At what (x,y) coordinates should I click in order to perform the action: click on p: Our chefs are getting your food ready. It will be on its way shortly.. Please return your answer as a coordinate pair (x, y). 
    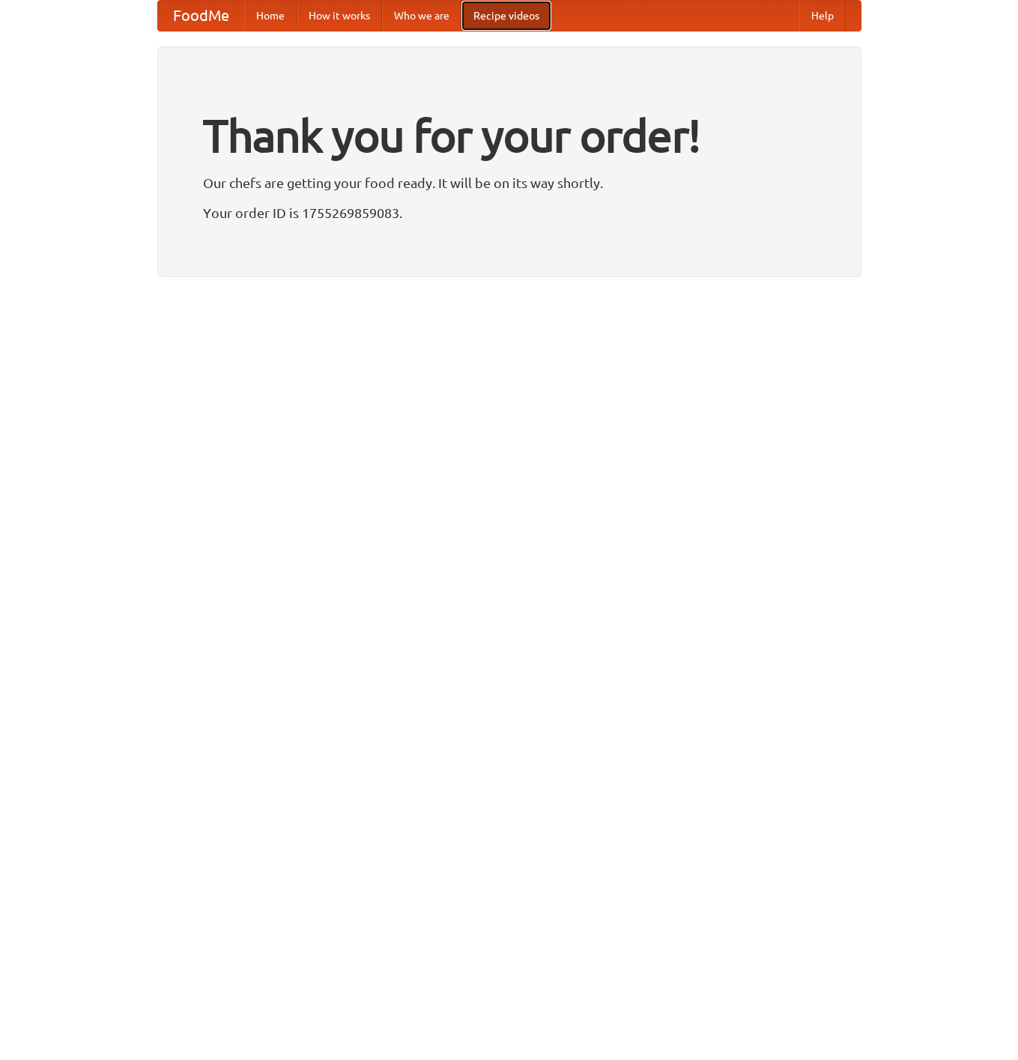
    Looking at the image, I should click on (509, 183).